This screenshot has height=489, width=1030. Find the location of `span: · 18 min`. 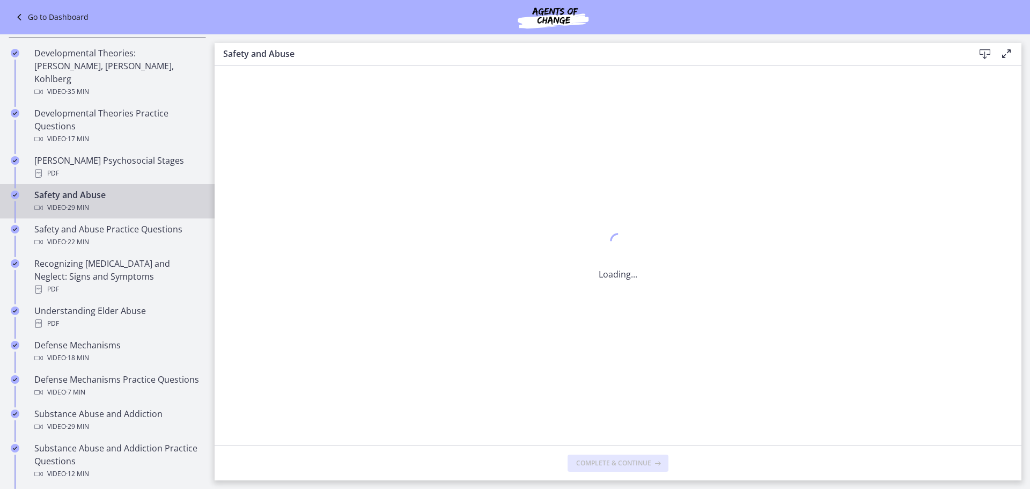

span: · 18 min is located at coordinates (77, 358).